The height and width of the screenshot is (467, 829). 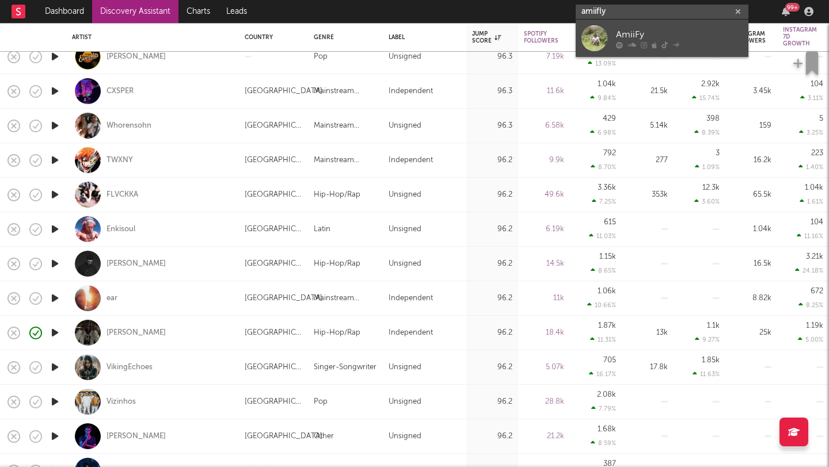 What do you see at coordinates (120, 91) in the screenshot?
I see `div: CXSPER` at bounding box center [120, 91].